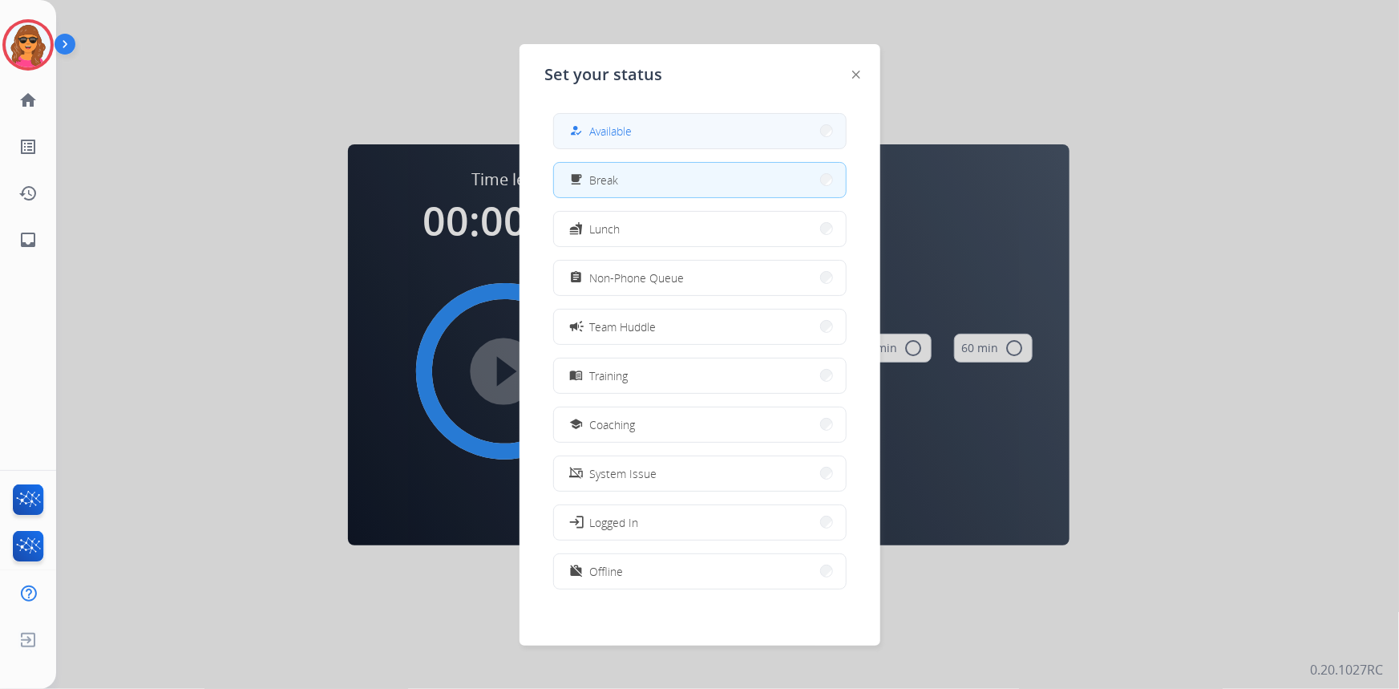 The width and height of the screenshot is (1399, 689). Describe the element at coordinates (856, 75) in the screenshot. I see `img: close-button` at that location.